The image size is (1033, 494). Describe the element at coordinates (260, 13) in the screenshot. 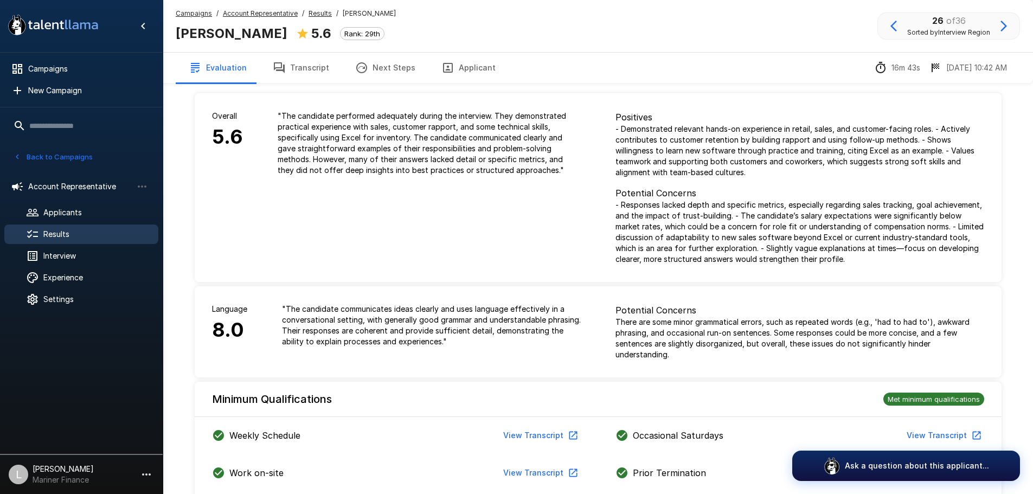

I see `u: Account Representative` at that location.